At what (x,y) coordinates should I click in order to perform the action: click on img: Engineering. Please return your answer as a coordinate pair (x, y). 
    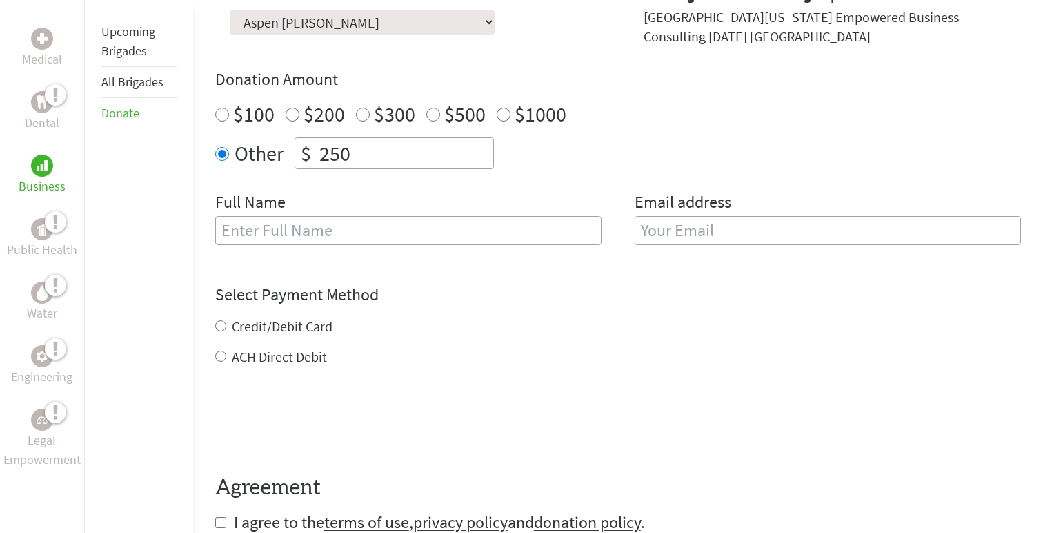
    Looking at the image, I should click on (42, 356).